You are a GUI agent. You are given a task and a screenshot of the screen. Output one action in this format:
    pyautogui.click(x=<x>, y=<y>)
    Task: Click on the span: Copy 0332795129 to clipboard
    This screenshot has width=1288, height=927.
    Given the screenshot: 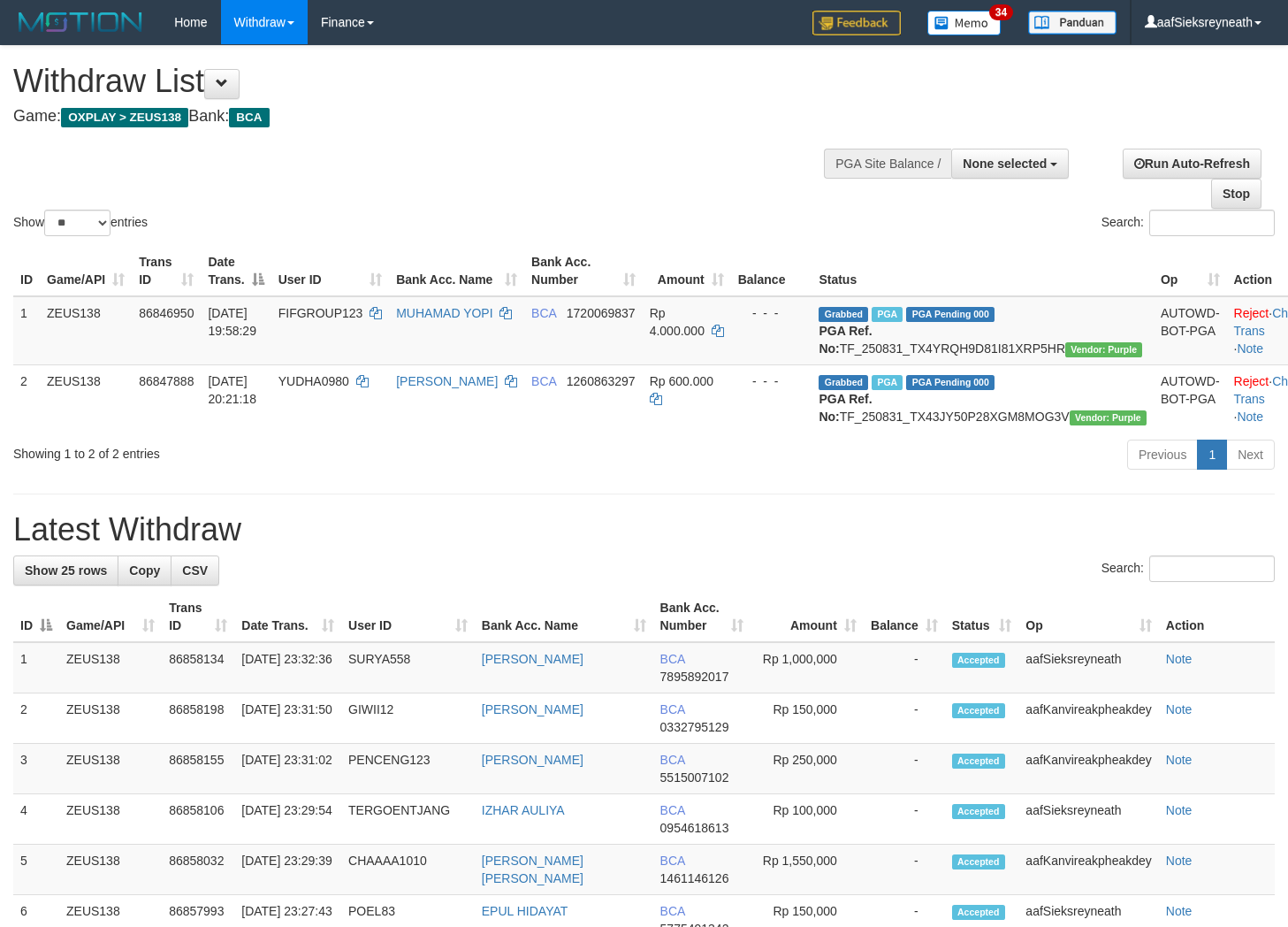 What is the action you would take?
    pyautogui.click(x=695, y=727)
    